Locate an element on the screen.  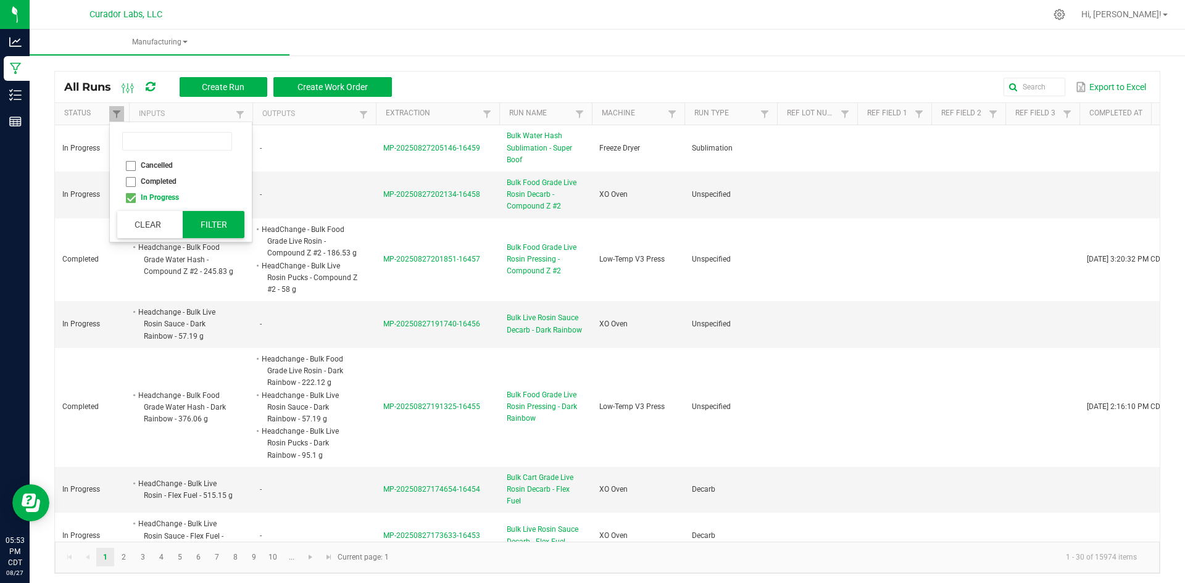
li: Headchange - Bulk Food Grade Water Hash - Compound Z #2 - 245.83 g is located at coordinates (185, 259).